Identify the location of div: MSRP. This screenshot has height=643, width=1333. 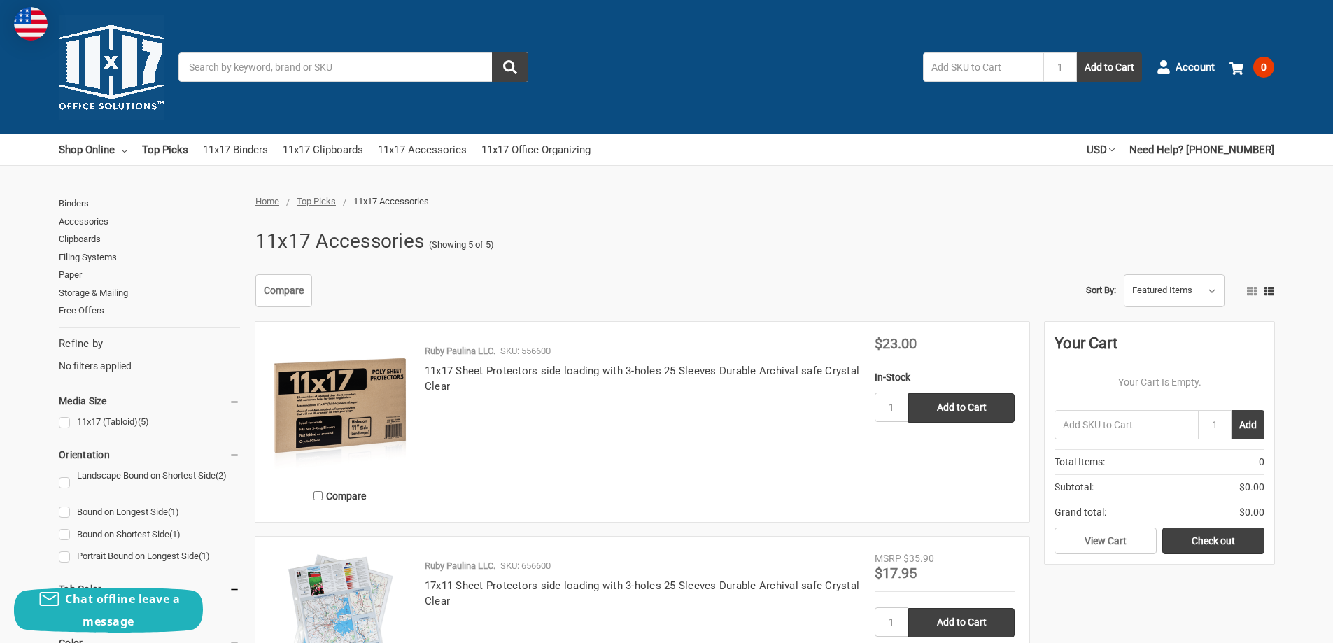
(888, 559).